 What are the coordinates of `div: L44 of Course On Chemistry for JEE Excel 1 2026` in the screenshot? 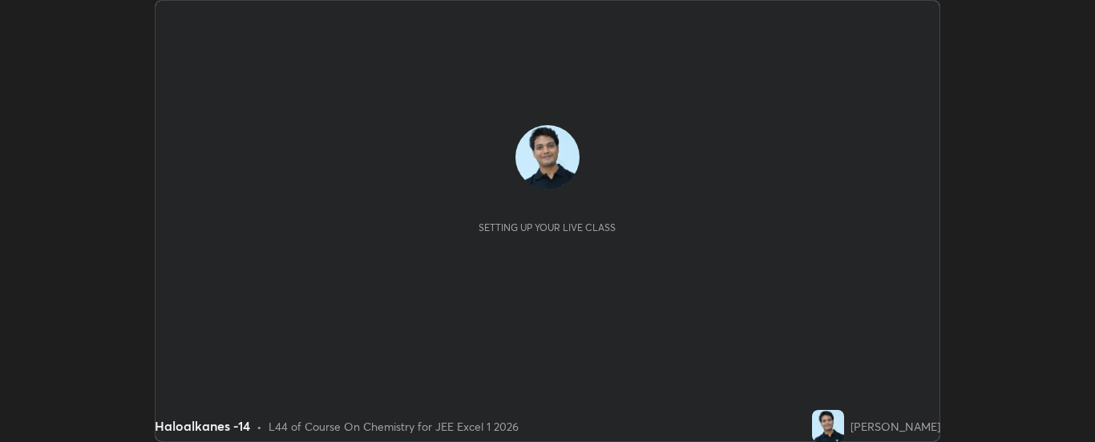 It's located at (394, 426).